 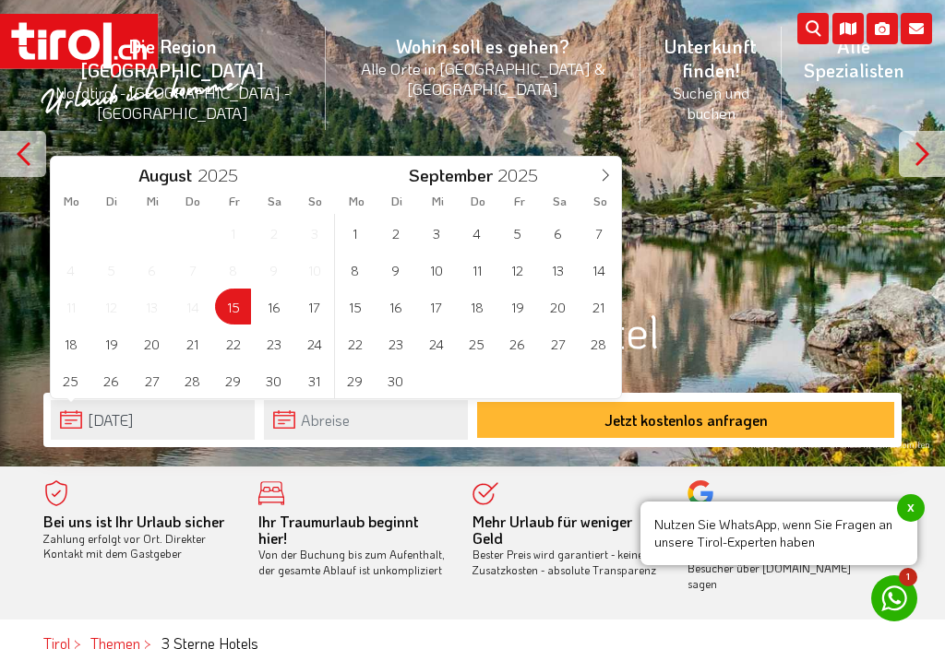 What do you see at coordinates (476, 306) in the screenshot?
I see `span: September 18, 2025` at bounding box center [476, 306].